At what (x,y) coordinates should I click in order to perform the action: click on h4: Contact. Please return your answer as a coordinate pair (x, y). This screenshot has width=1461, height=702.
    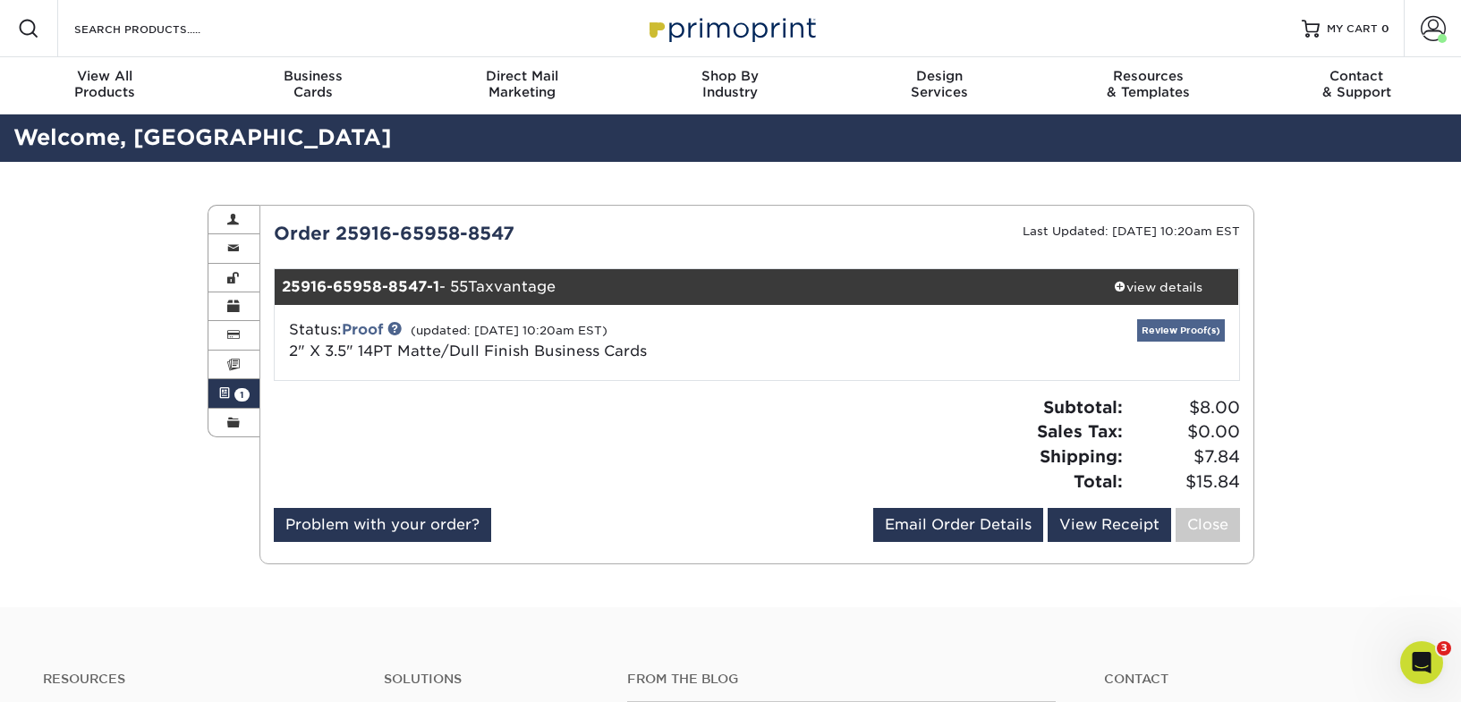
    Looking at the image, I should click on (1260, 679).